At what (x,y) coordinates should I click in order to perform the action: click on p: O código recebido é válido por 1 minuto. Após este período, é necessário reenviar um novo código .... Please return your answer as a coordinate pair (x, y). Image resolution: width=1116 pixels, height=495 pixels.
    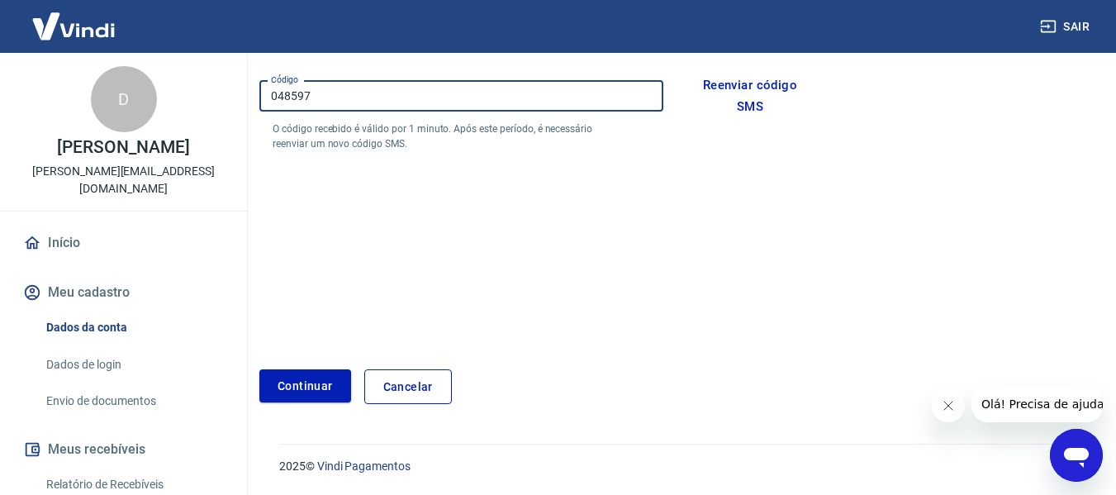
    Looking at the image, I should click on (434, 136).